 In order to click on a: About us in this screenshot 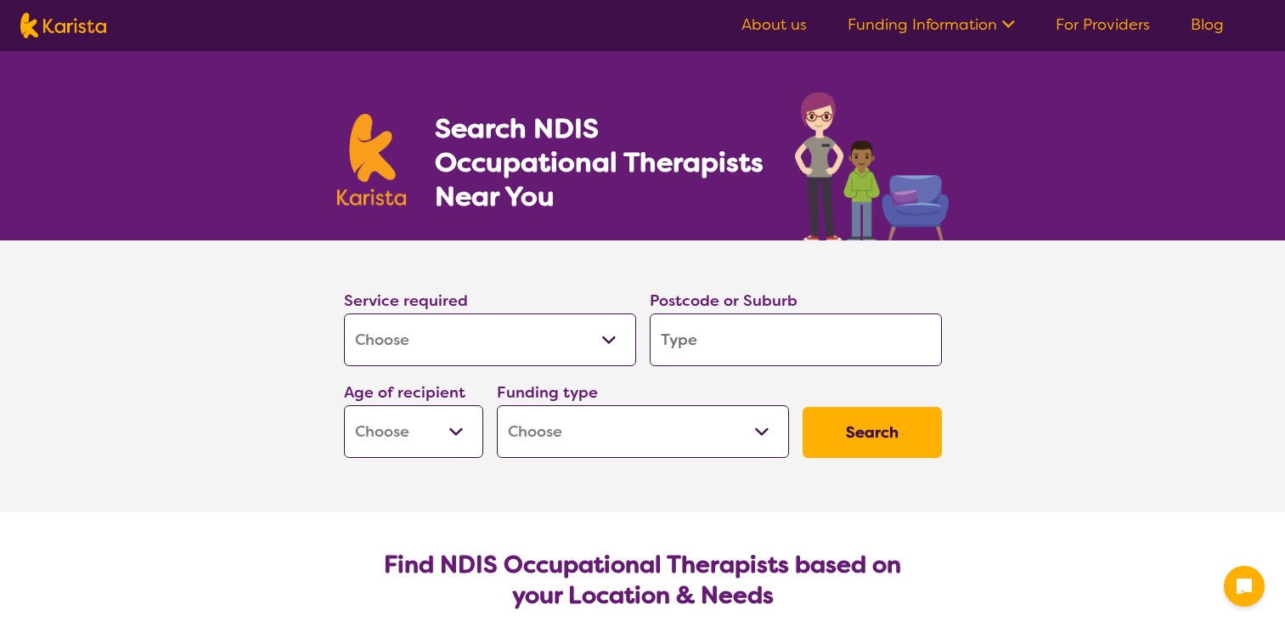, I will do `click(774, 25)`.